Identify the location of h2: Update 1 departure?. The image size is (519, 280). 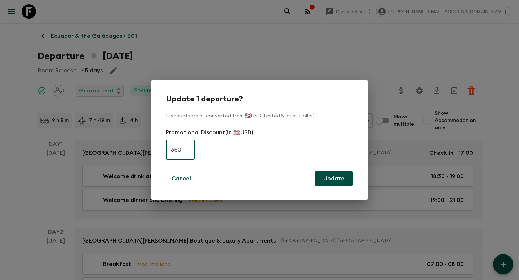
(260, 99).